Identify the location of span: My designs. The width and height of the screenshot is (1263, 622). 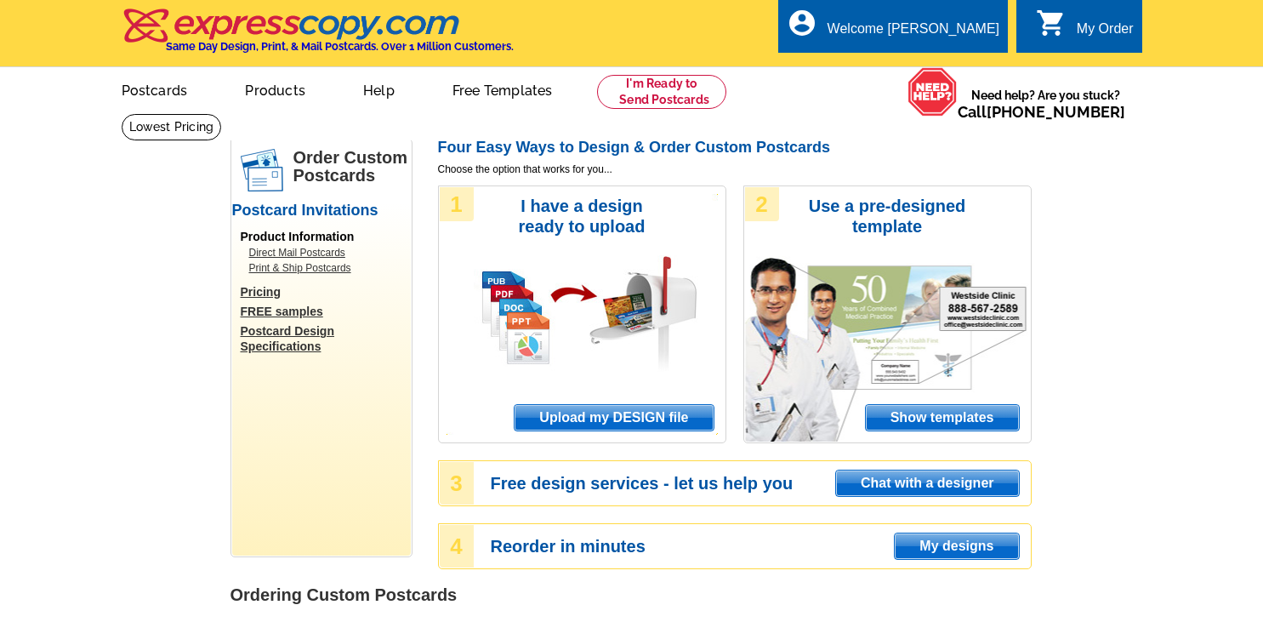
(956, 546).